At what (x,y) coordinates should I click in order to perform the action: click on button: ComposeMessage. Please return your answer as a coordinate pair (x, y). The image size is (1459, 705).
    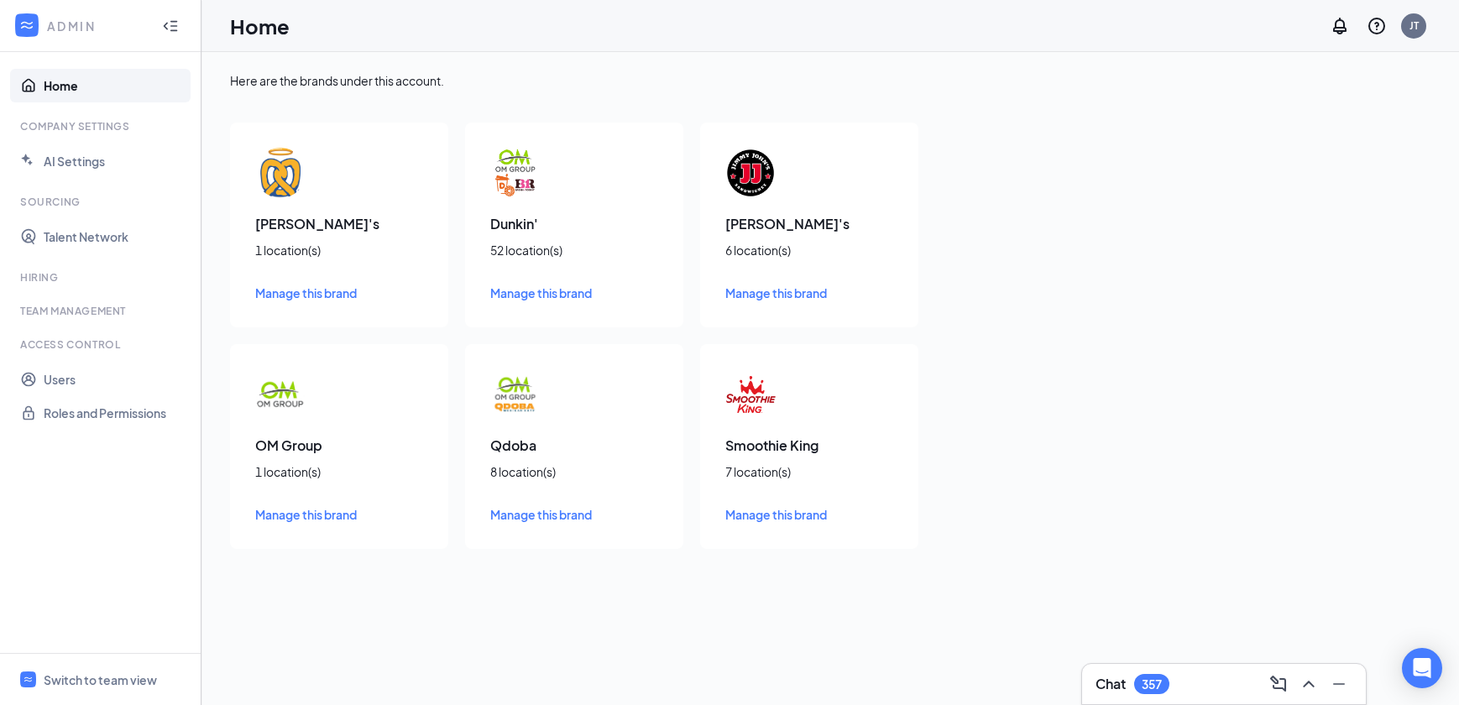
    Looking at the image, I should click on (1279, 684).